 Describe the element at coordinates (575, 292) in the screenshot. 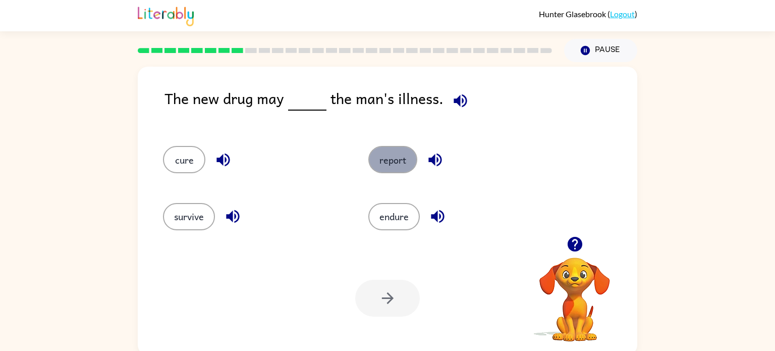

I see `video: Your browser must support playing .mp4 files to use Literably. Please try using another browser.` at that location.